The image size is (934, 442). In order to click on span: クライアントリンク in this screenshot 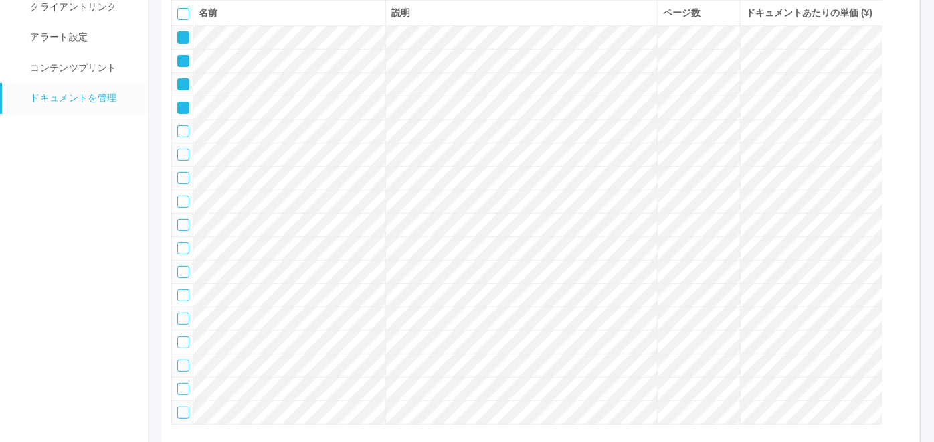, I will do `click(72, 7)`.